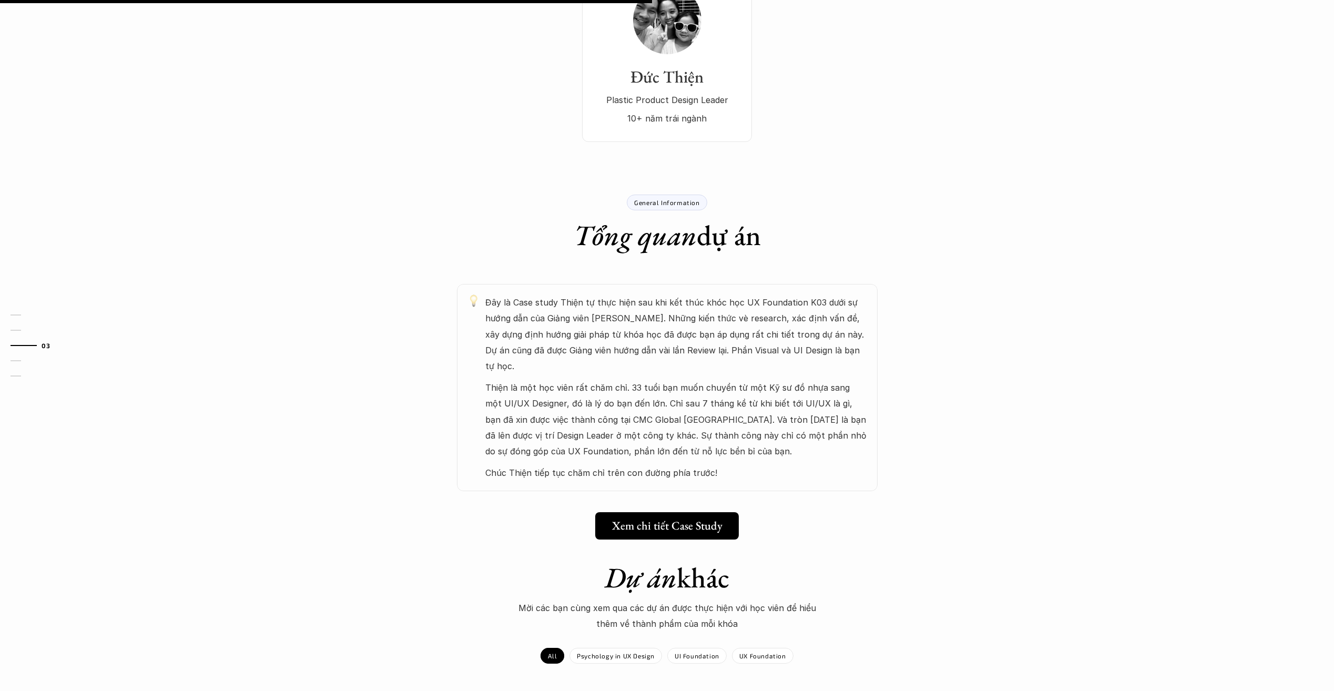 The height and width of the screenshot is (691, 1334). I want to click on p: 10+ năm trái ngành, so click(667, 118).